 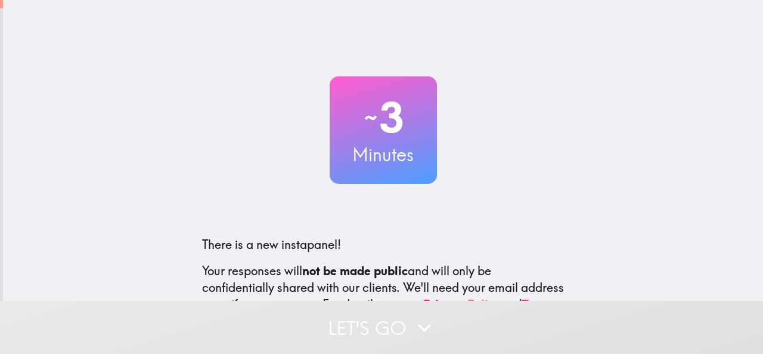 What do you see at coordinates (271, 244) in the screenshot?
I see `span: There is a new instapanel!` at bounding box center [271, 244].